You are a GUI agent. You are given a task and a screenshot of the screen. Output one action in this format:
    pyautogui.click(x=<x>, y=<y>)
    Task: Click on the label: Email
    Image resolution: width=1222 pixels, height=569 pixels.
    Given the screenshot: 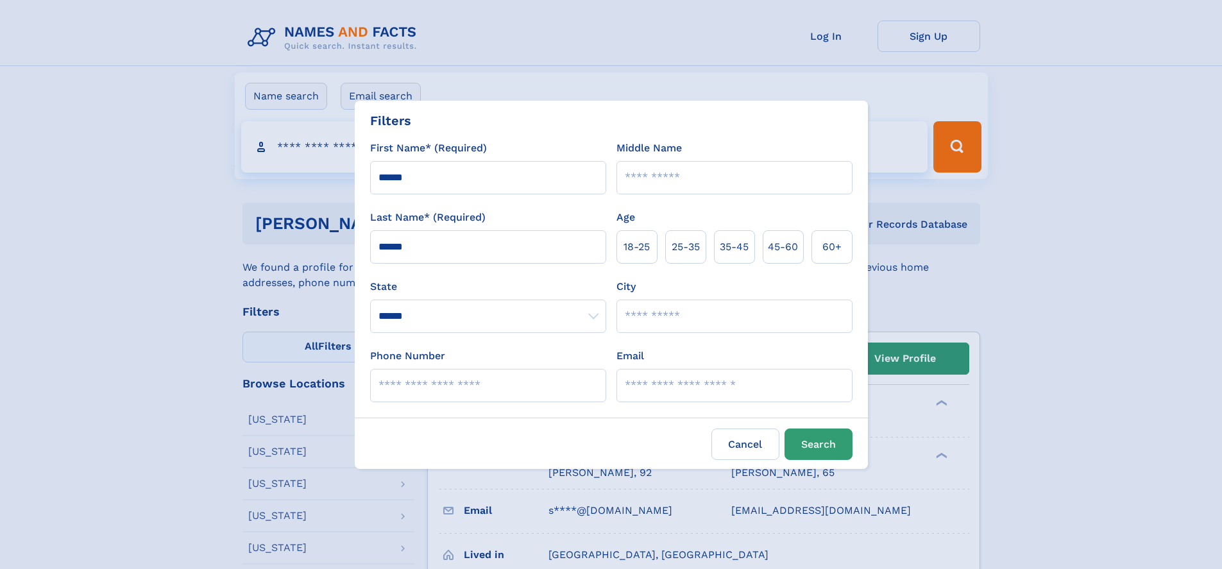 What is the action you would take?
    pyautogui.click(x=630, y=356)
    